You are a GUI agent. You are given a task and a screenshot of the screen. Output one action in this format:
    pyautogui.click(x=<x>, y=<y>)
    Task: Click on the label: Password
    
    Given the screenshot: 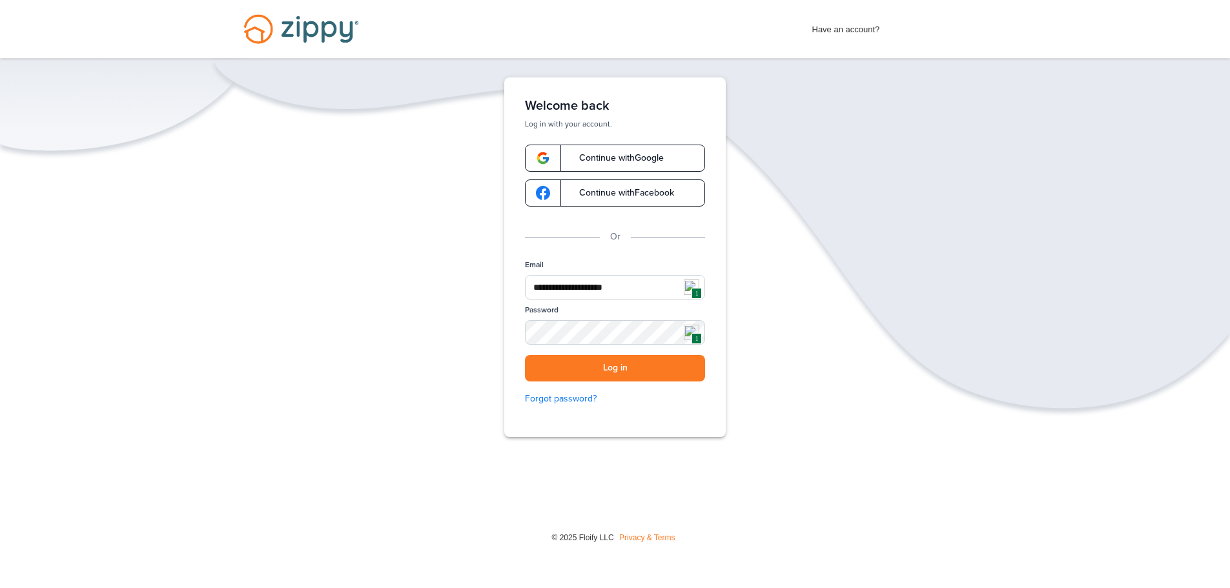 What is the action you would take?
    pyautogui.click(x=542, y=310)
    